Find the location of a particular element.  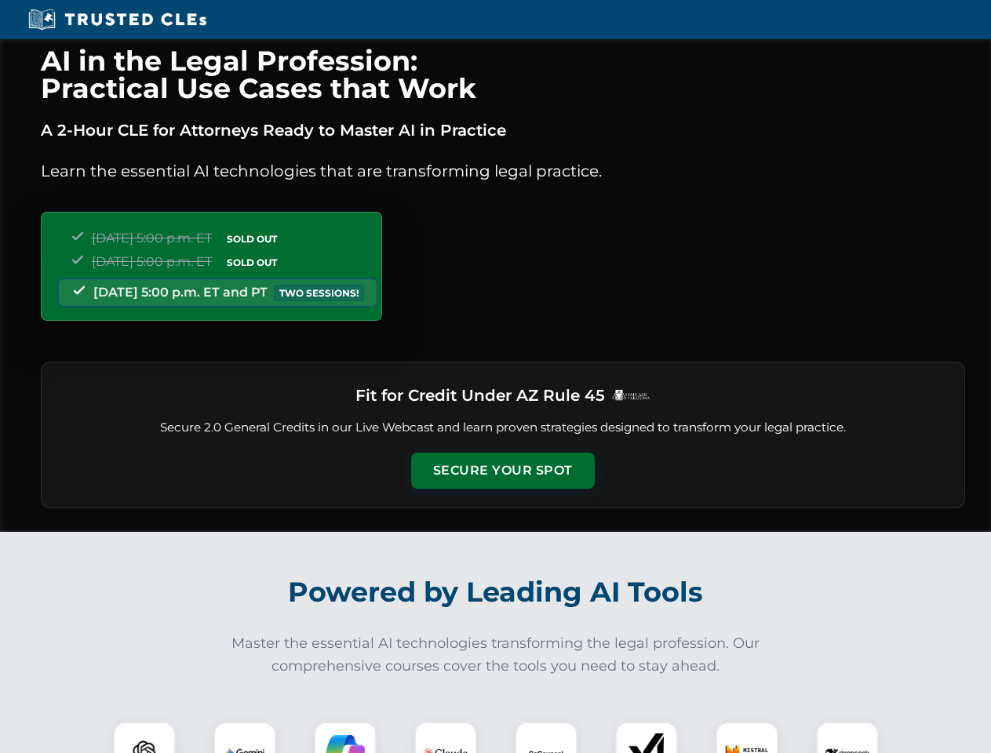

p: Learn the essential AI technologies that are transforming legal practice. is located at coordinates (503, 171).